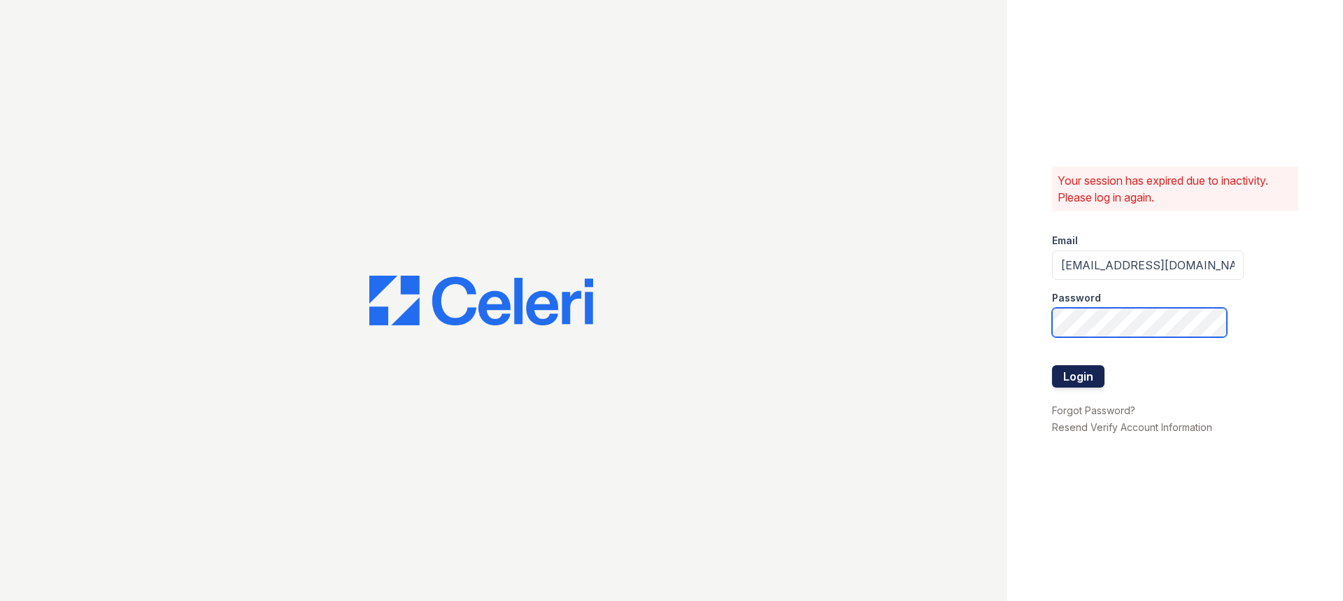 The image size is (1343, 601). Describe the element at coordinates (1078, 376) in the screenshot. I see `button: Login` at that location.